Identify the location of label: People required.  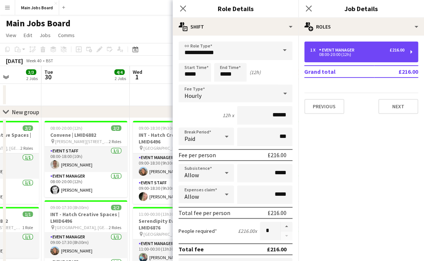
(198, 231).